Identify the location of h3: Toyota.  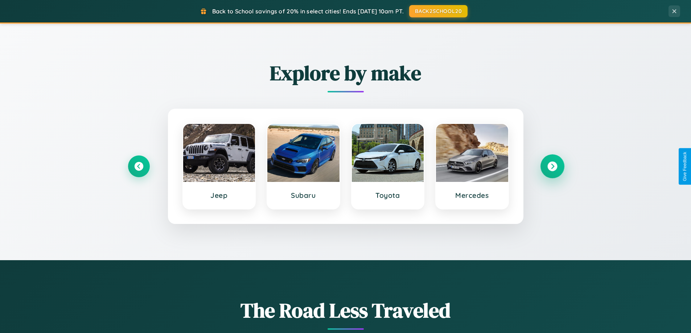
(388, 195).